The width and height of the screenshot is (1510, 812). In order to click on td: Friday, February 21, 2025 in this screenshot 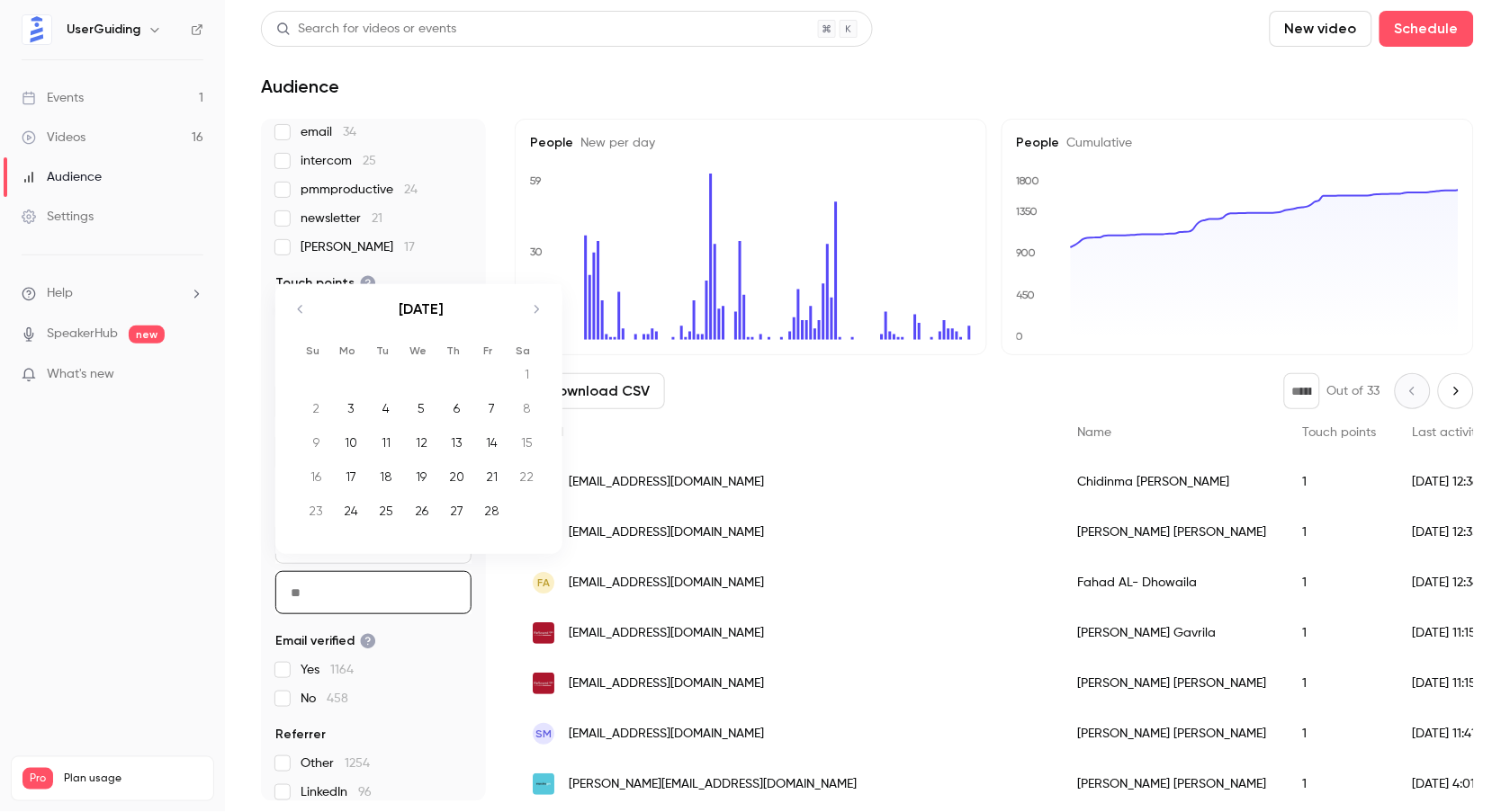, I will do `click(491, 477)`.